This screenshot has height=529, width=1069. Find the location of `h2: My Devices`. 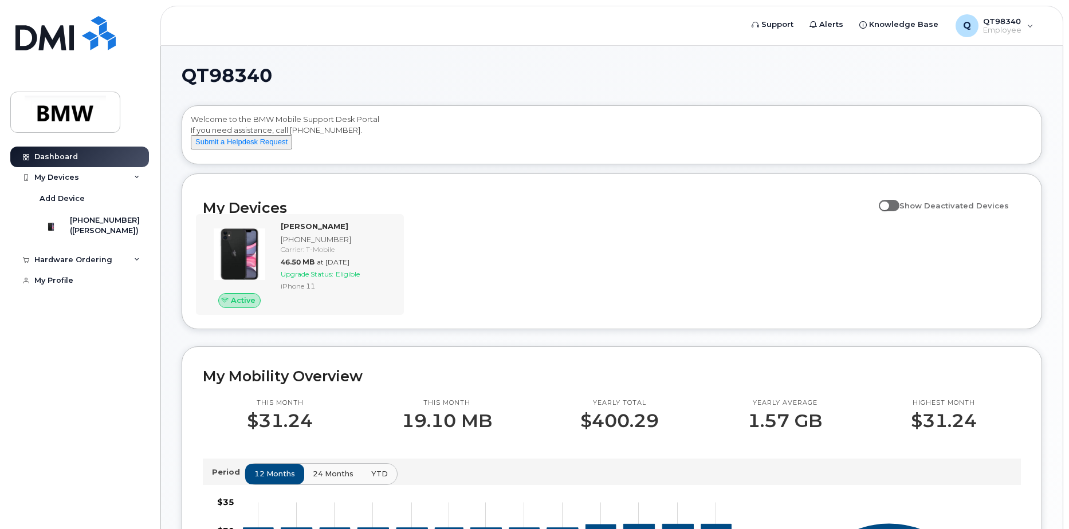

h2: My Devices is located at coordinates (538, 208).